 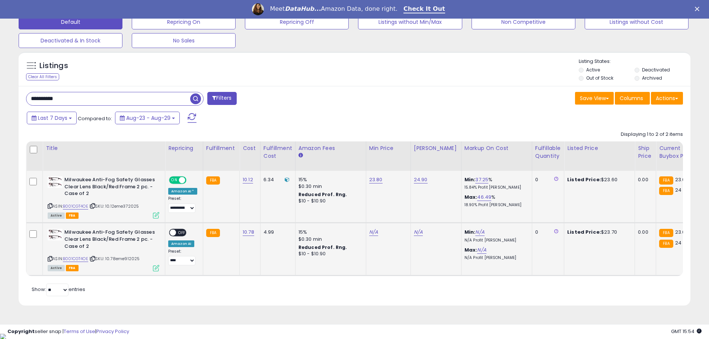 What do you see at coordinates (52, 118) in the screenshot?
I see `span: Last 7 Days` at bounding box center [52, 118].